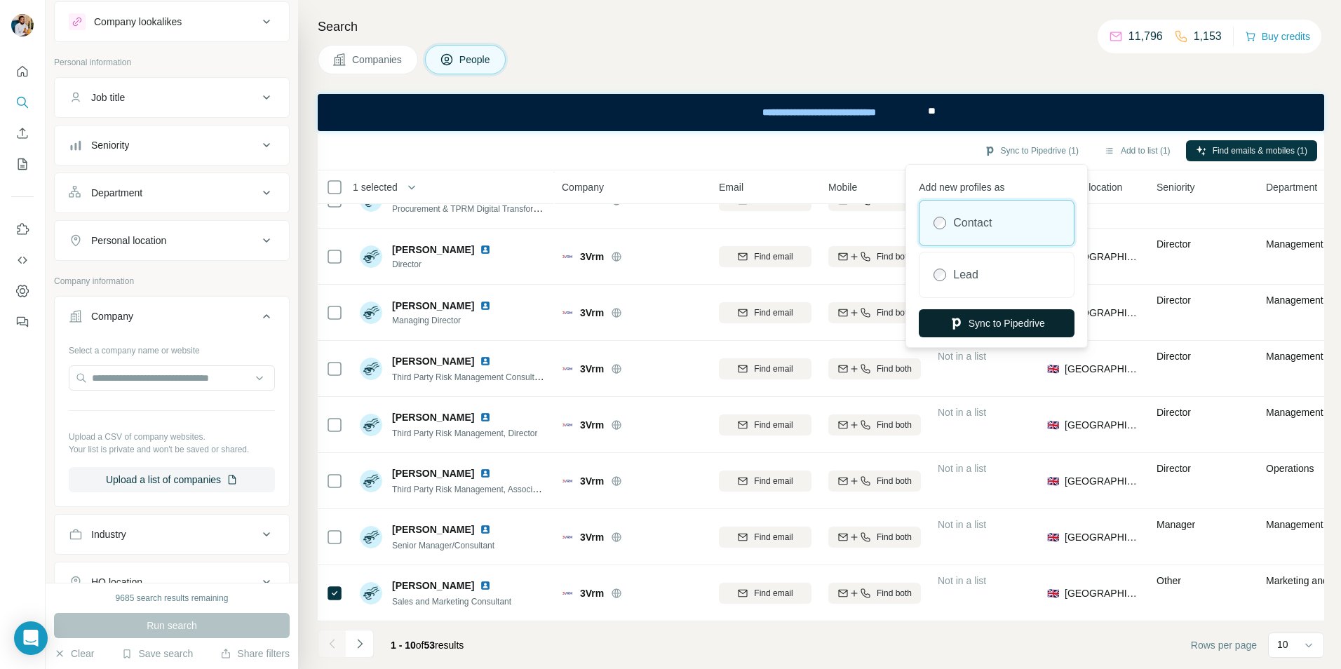 Image resolution: width=1341 pixels, height=669 pixels. I want to click on button: Add to list (1), so click(1137, 151).